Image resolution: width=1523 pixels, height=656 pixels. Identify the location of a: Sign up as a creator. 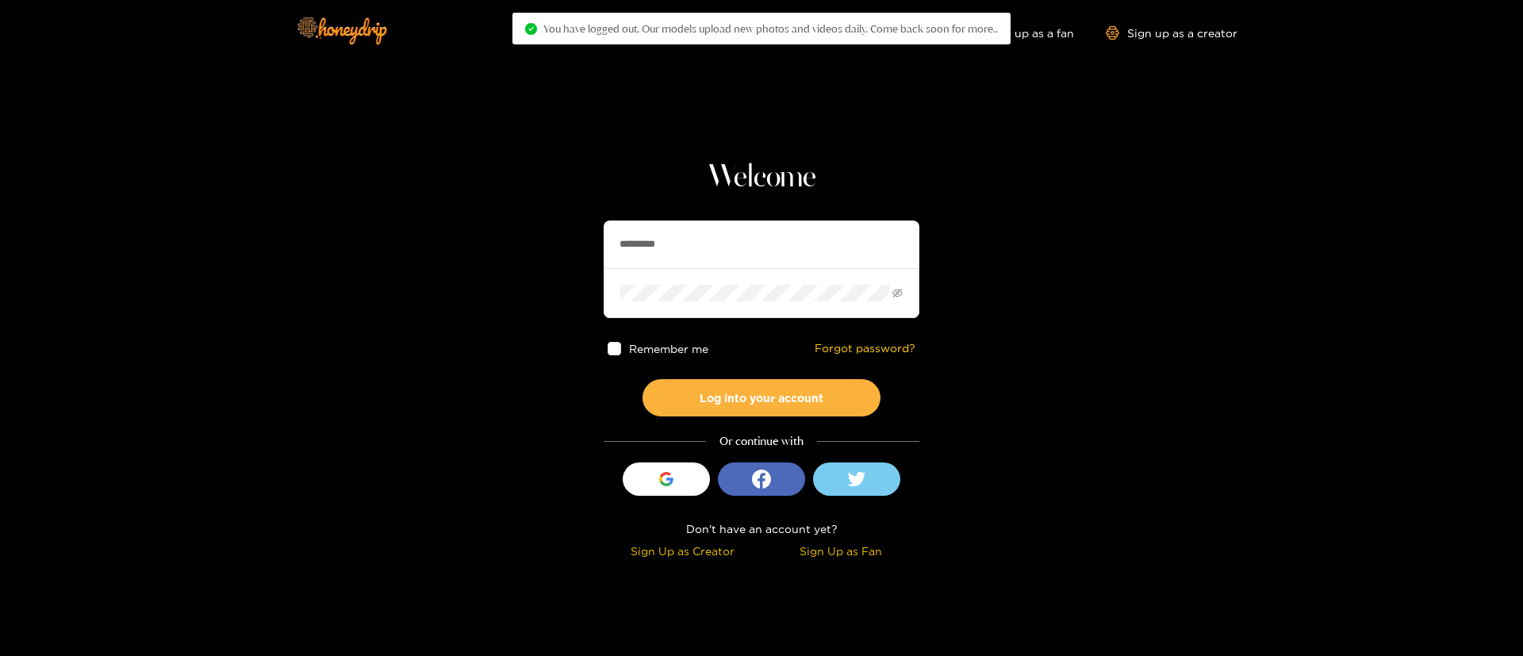
(1172, 33).